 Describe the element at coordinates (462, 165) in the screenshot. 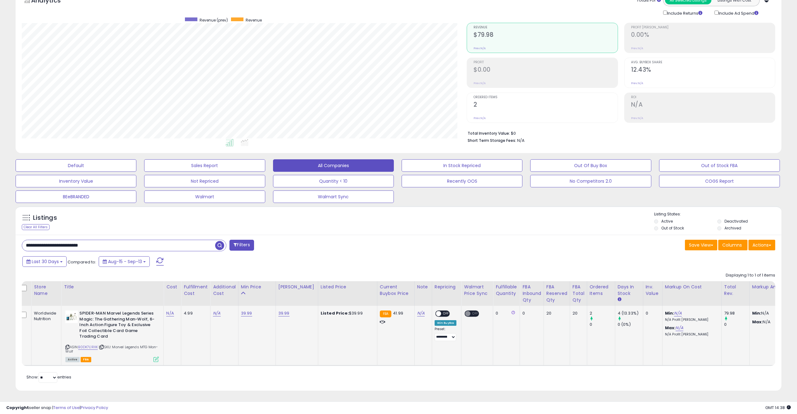

I see `button: In Stock Repriced` at that location.